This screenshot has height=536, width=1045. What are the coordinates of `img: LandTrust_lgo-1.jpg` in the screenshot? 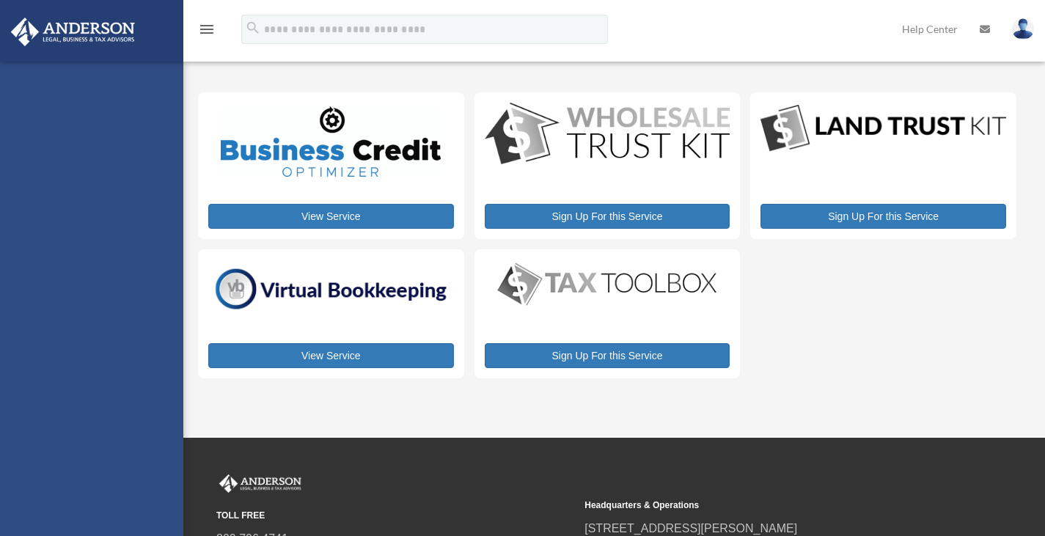 It's located at (883, 129).